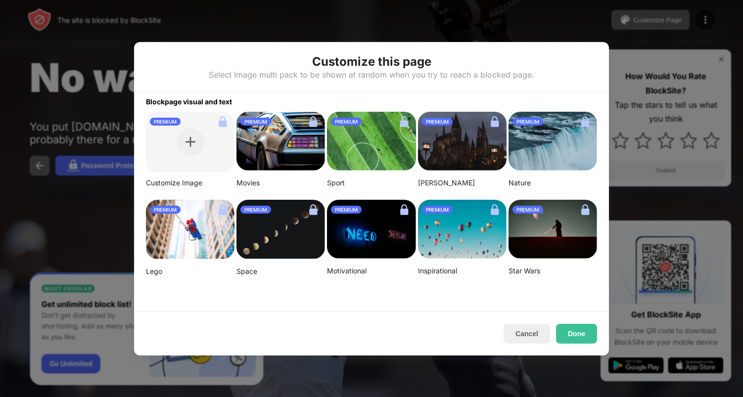 Image resolution: width=743 pixels, height=397 pixels. Describe the element at coordinates (371, 62) in the screenshot. I see `div: Customize this page` at that location.